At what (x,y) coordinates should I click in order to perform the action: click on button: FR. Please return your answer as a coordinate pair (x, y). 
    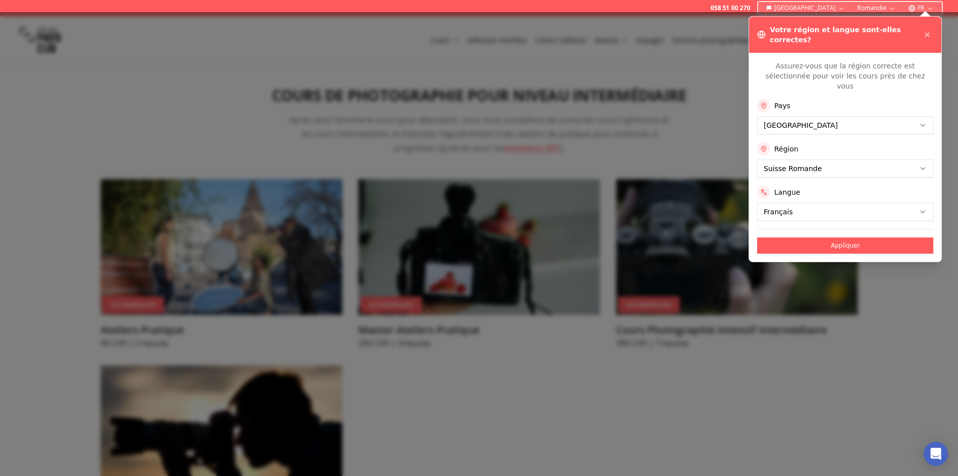
    Looking at the image, I should click on (920, 8).